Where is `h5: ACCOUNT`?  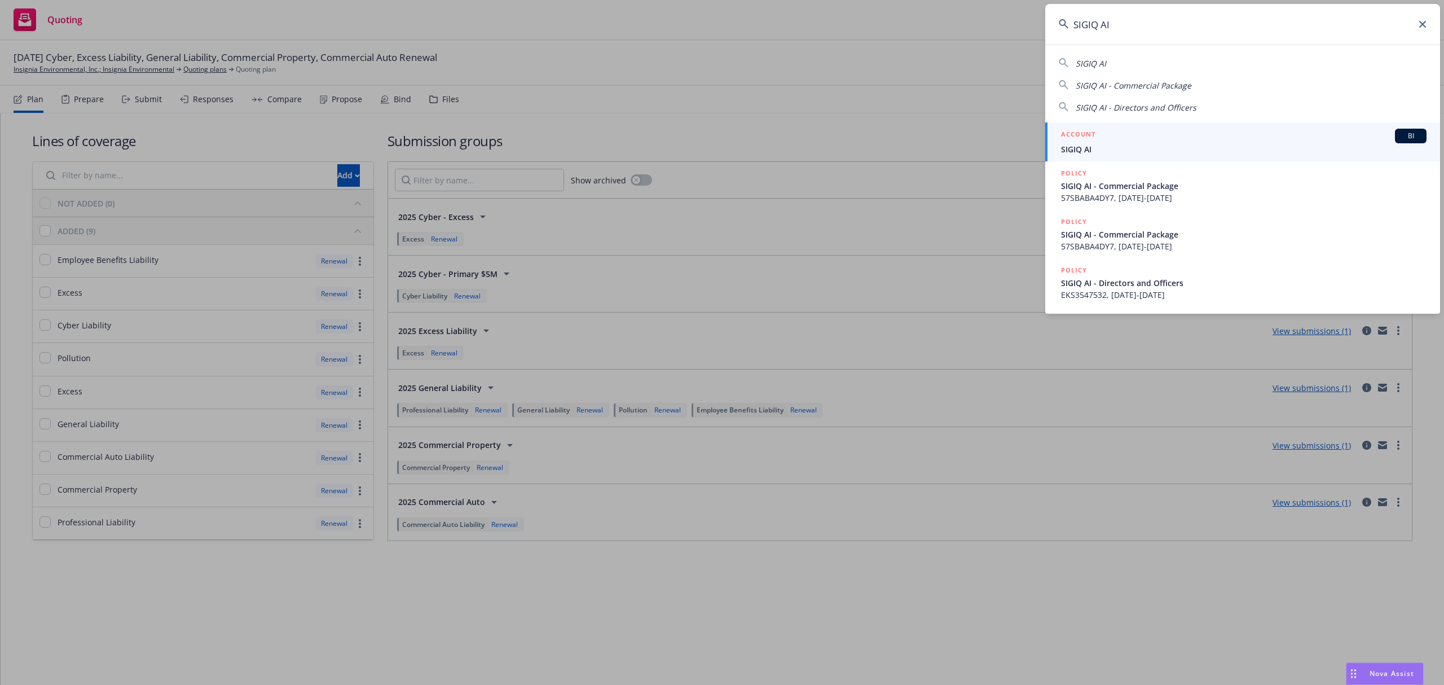
h5: ACCOUNT is located at coordinates (1078, 135).